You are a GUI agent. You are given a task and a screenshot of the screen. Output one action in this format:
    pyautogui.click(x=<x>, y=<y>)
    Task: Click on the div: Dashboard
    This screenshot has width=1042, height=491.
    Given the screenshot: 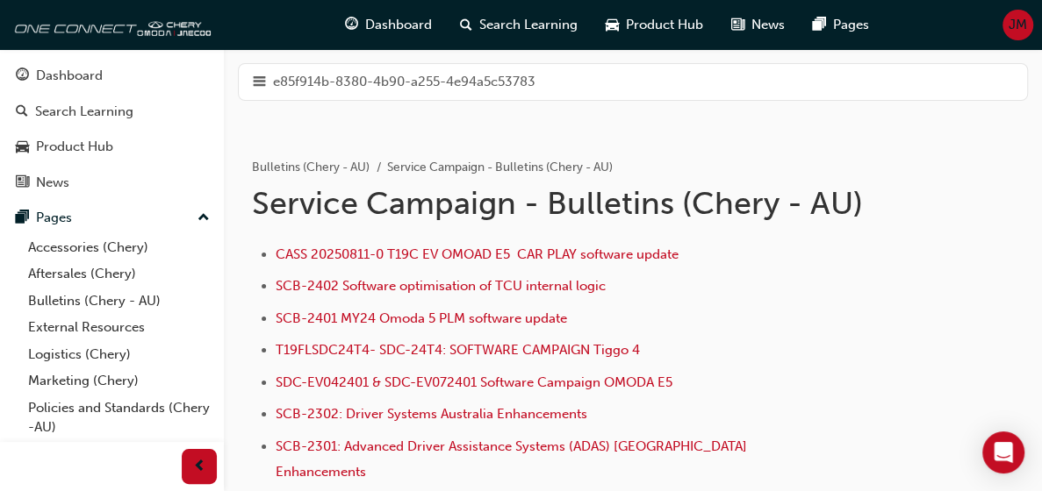 What is the action you would take?
    pyautogui.click(x=69, y=75)
    